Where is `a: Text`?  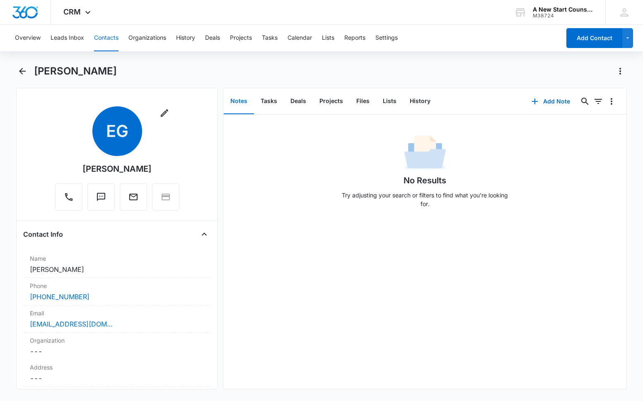
a: Text is located at coordinates (101, 200).